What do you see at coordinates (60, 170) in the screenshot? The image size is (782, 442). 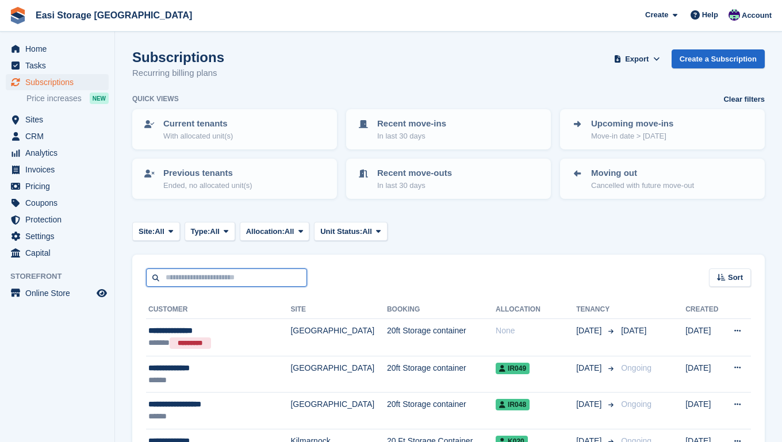 I see `span: Invoices` at bounding box center [60, 170].